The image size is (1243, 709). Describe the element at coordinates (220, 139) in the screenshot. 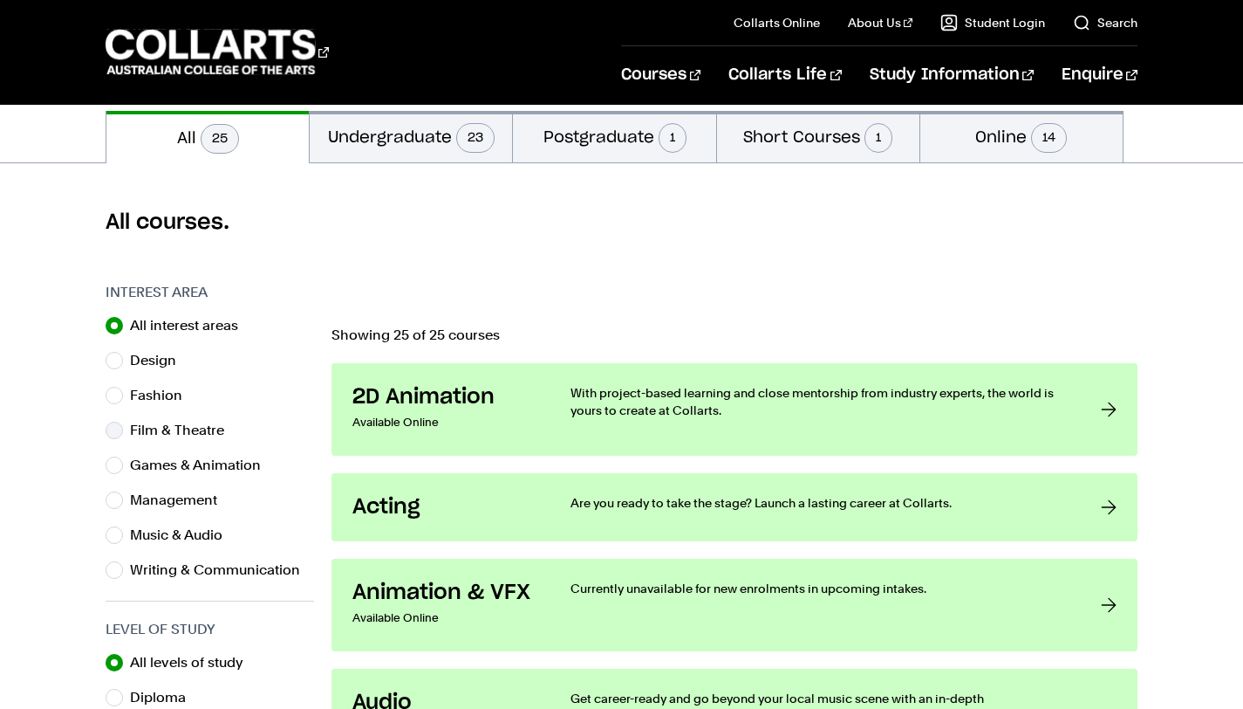

I see `span: 25` at that location.